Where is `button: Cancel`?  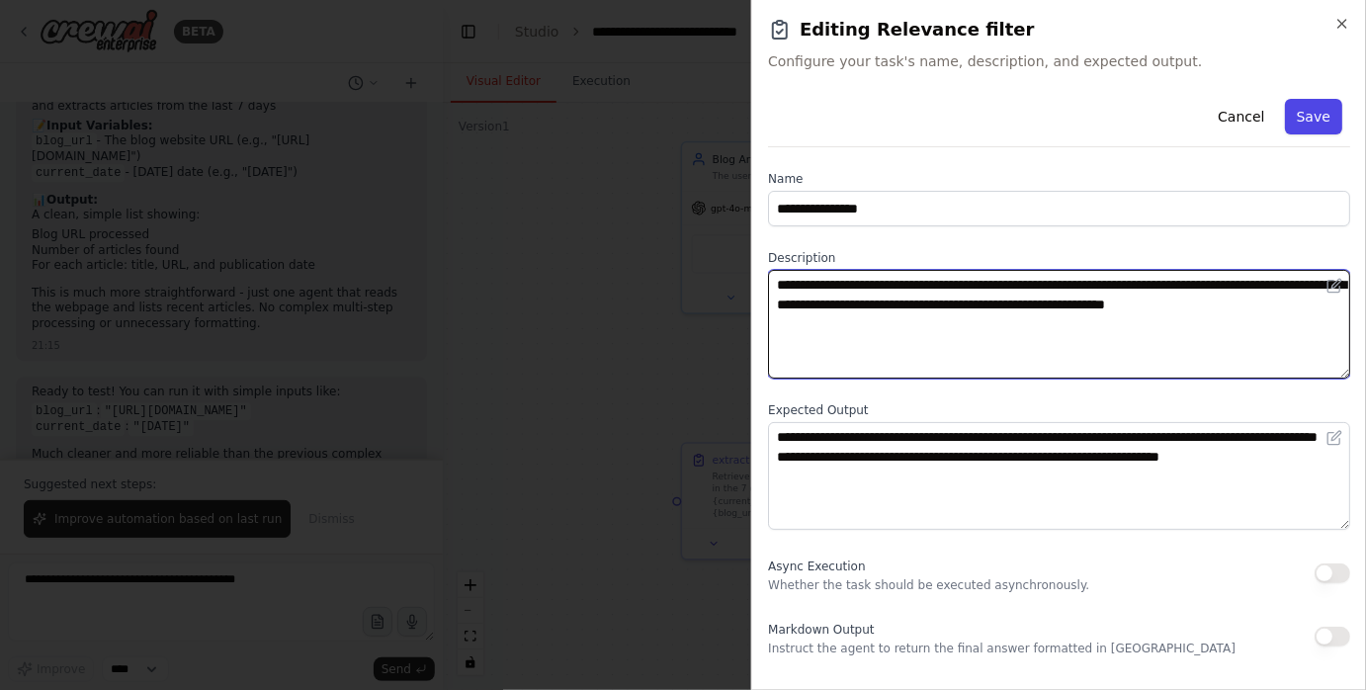 button: Cancel is located at coordinates (1240, 117).